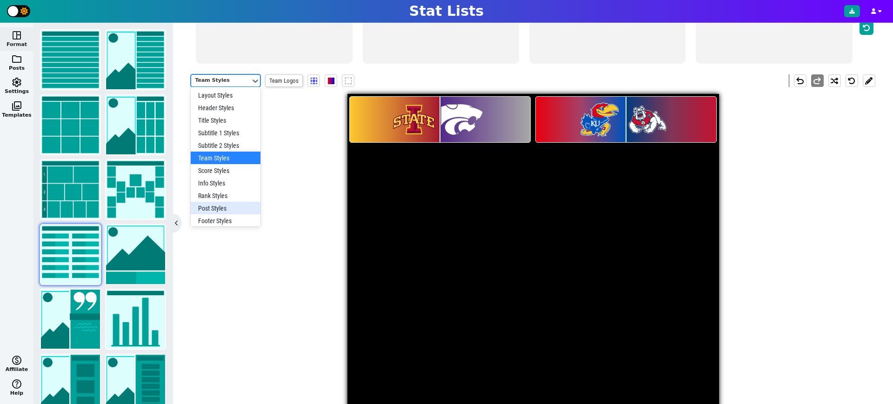 This screenshot has height=404, width=893. What do you see at coordinates (70, 60) in the screenshot?
I see `img: list` at bounding box center [70, 60].